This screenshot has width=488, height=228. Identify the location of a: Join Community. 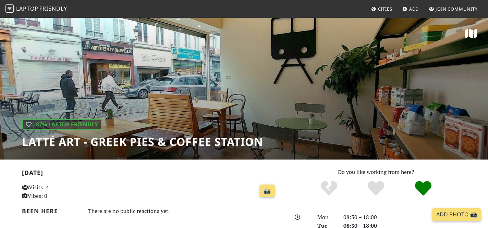
(453, 9).